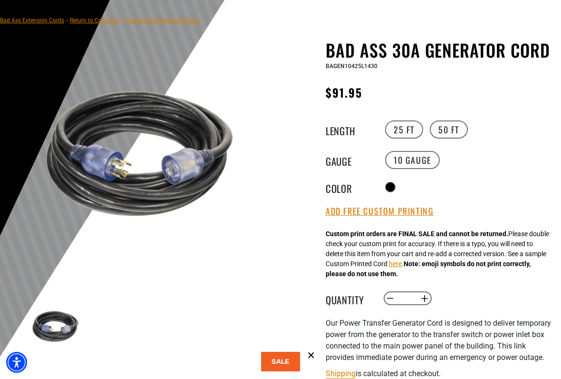 The width and height of the screenshot is (561, 379). Describe the element at coordinates (163, 20) in the screenshot. I see `span: Bad Ass 30A Generator Cord` at that location.